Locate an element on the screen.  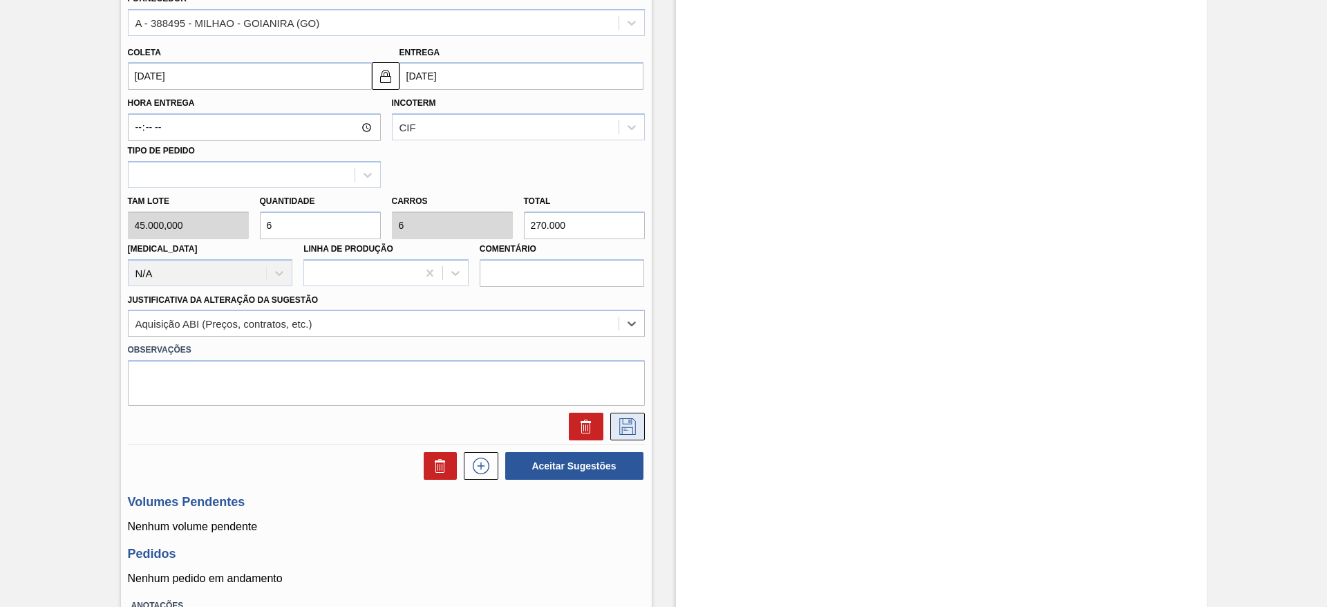
label: Quantidade is located at coordinates (287, 201).